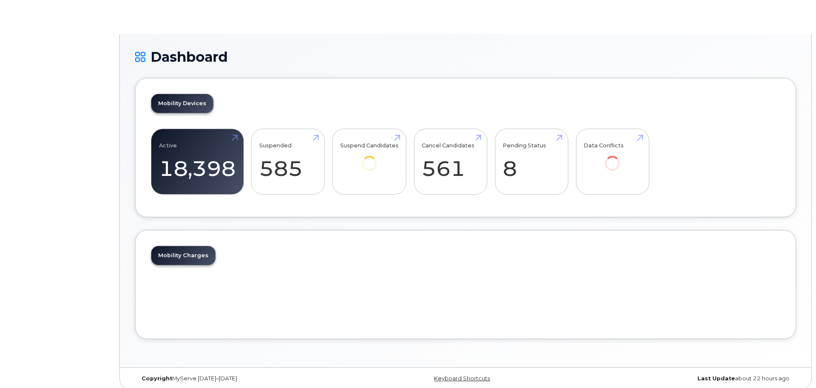  Describe the element at coordinates (462, 379) in the screenshot. I see `a: Keyboard Shortcuts` at that location.